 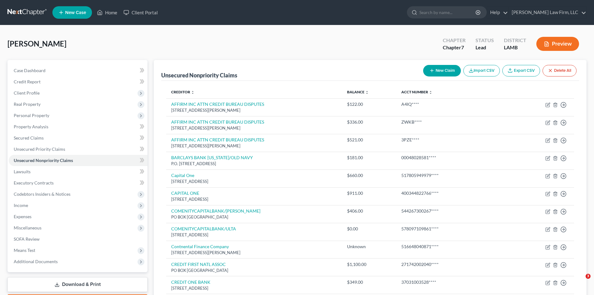 I want to click on span: SOFA Review, so click(x=27, y=239).